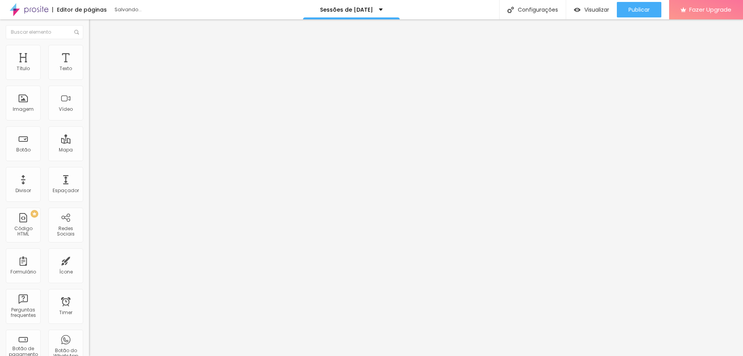 This screenshot has width=743, height=356. What do you see at coordinates (23, 231) in the screenshot?
I see `div: Código HTML` at bounding box center [23, 231].